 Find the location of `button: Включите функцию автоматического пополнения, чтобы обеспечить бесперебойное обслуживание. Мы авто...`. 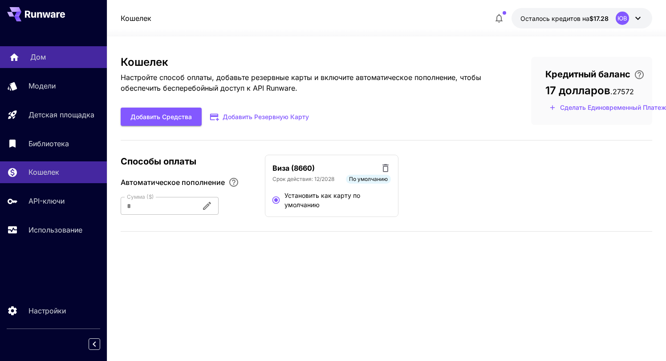

button: Включите функцию автоматического пополнения, чтобы обеспечить бесперебойное обслуживание. Мы авто... is located at coordinates (234, 183).